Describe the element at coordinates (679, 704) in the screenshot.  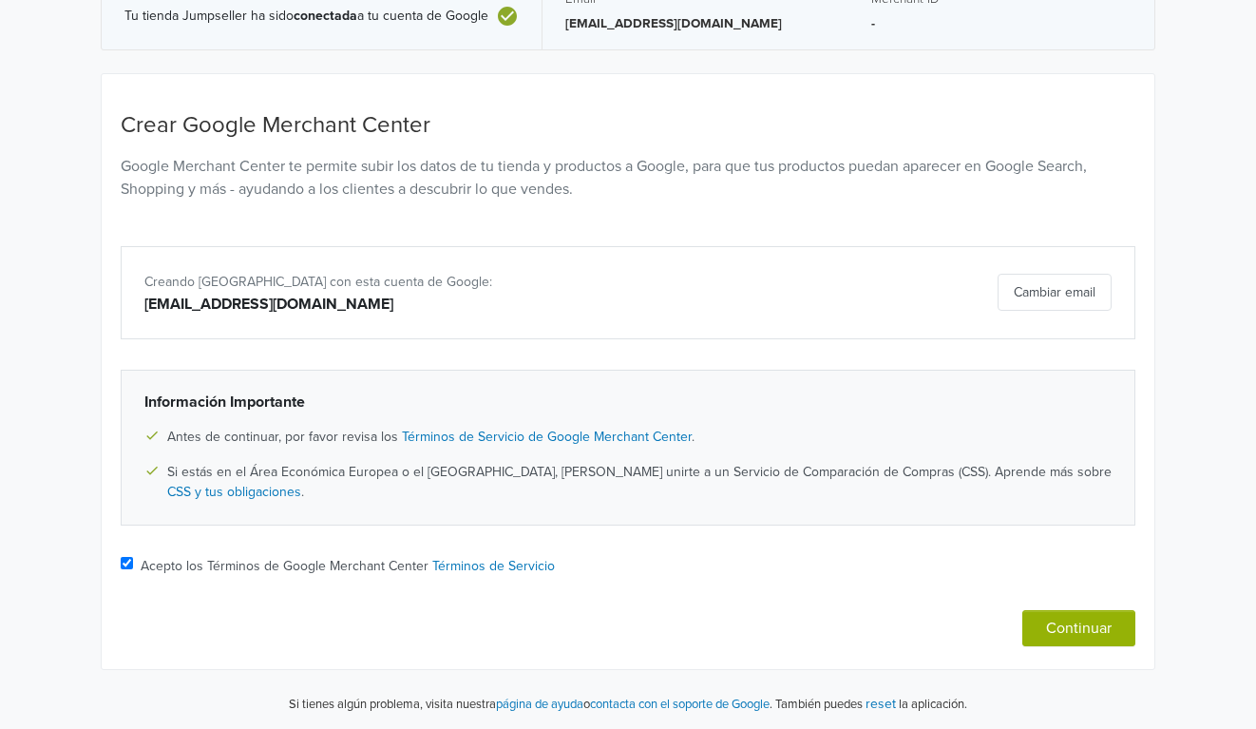
I see `a: contacta con el soporte de Google` at that location.